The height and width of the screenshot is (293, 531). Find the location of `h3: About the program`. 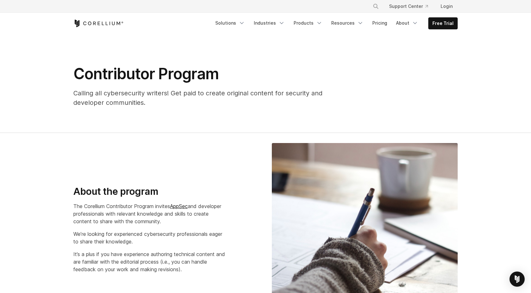

h3: About the program is located at coordinates (150, 192).